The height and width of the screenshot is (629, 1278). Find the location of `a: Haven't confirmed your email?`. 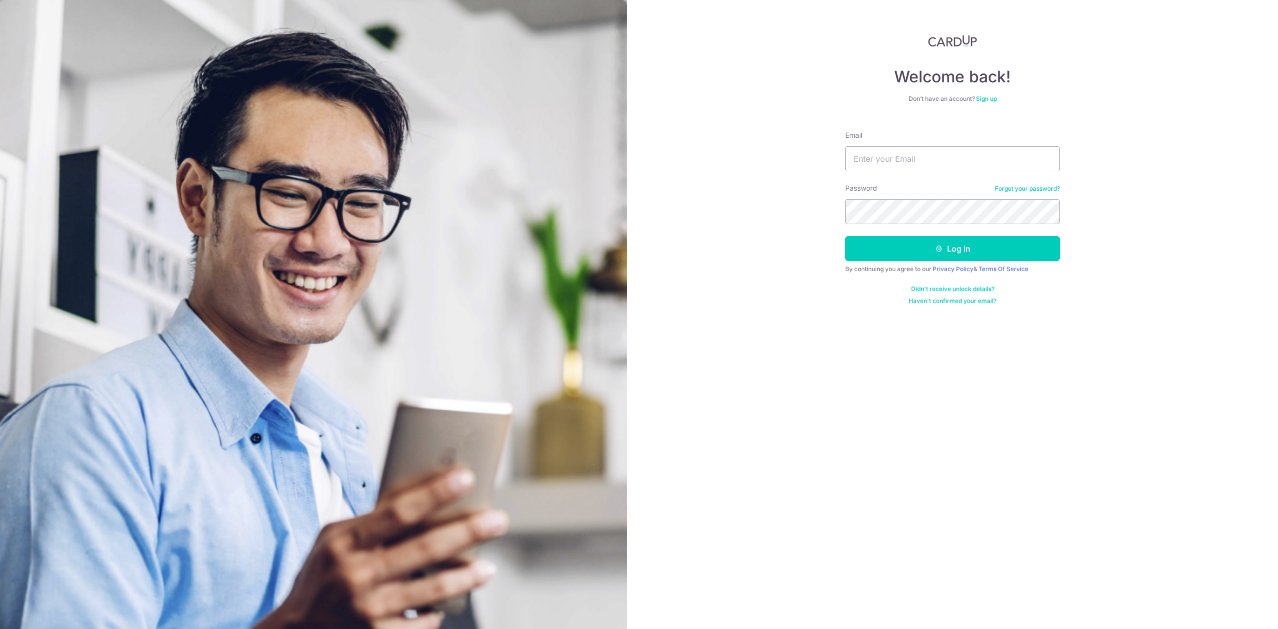

a: Haven't confirmed your email? is located at coordinates (952, 301).